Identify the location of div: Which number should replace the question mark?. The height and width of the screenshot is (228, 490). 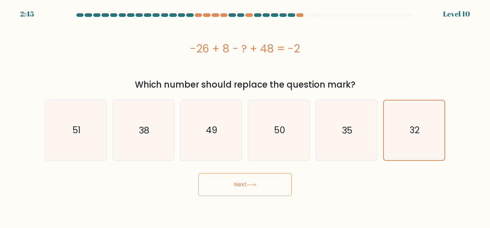
(245, 85).